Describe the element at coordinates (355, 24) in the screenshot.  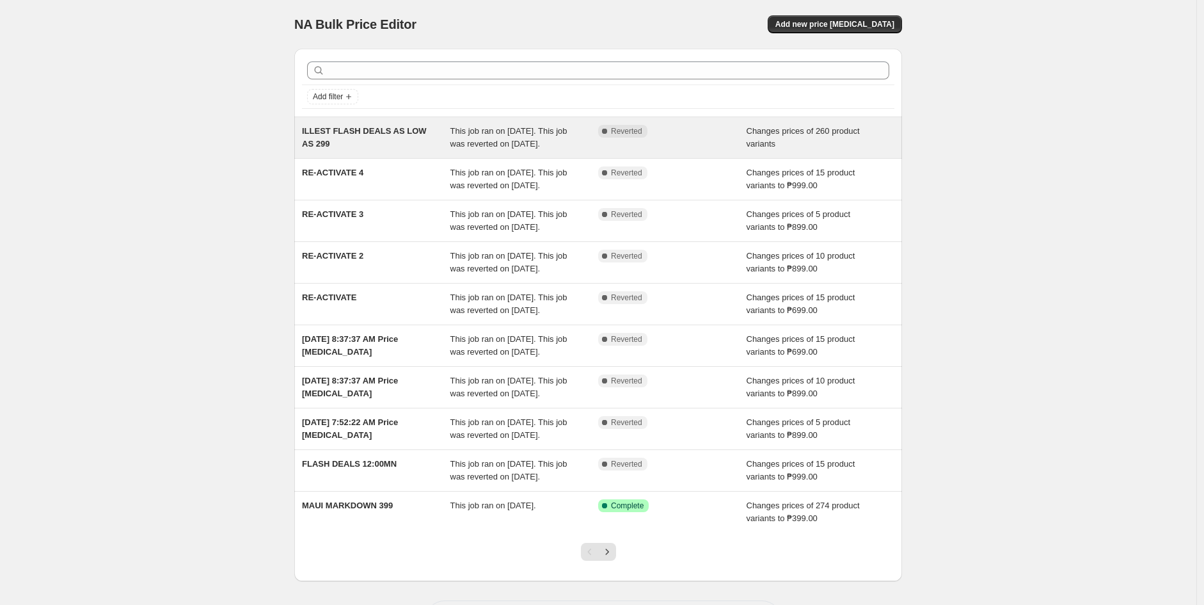
I see `span: NA Bulk Price Editor` at that location.